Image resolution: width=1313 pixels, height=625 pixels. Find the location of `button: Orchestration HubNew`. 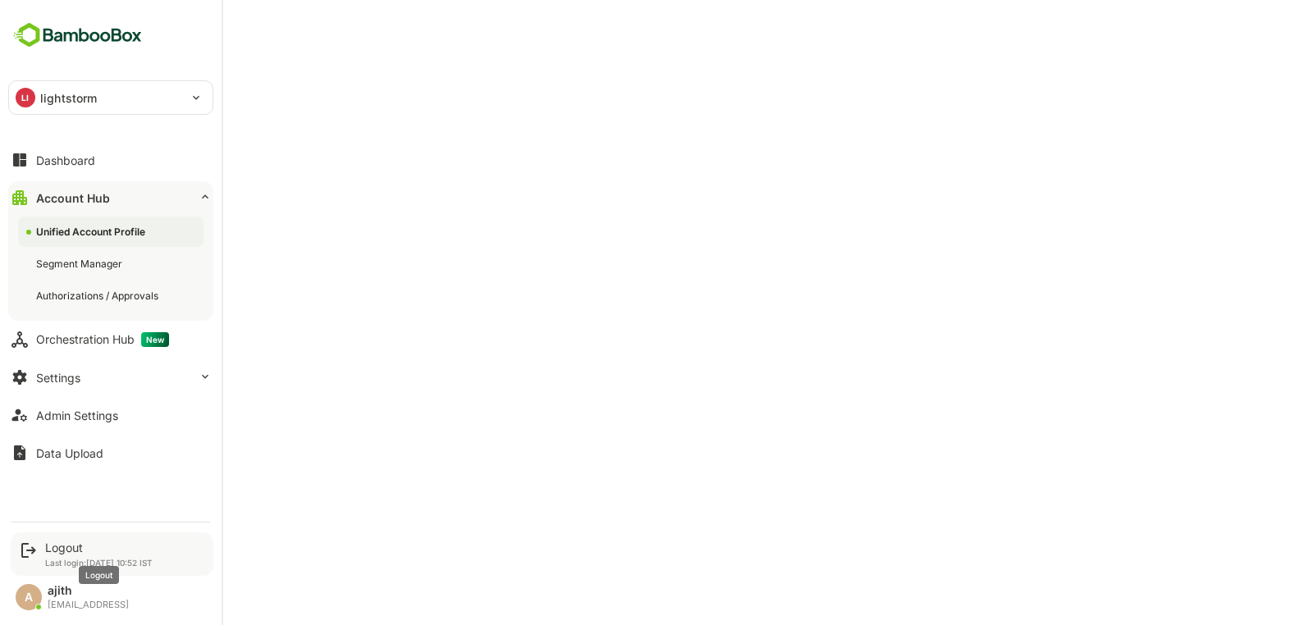

button: Orchestration HubNew is located at coordinates (111, 340).